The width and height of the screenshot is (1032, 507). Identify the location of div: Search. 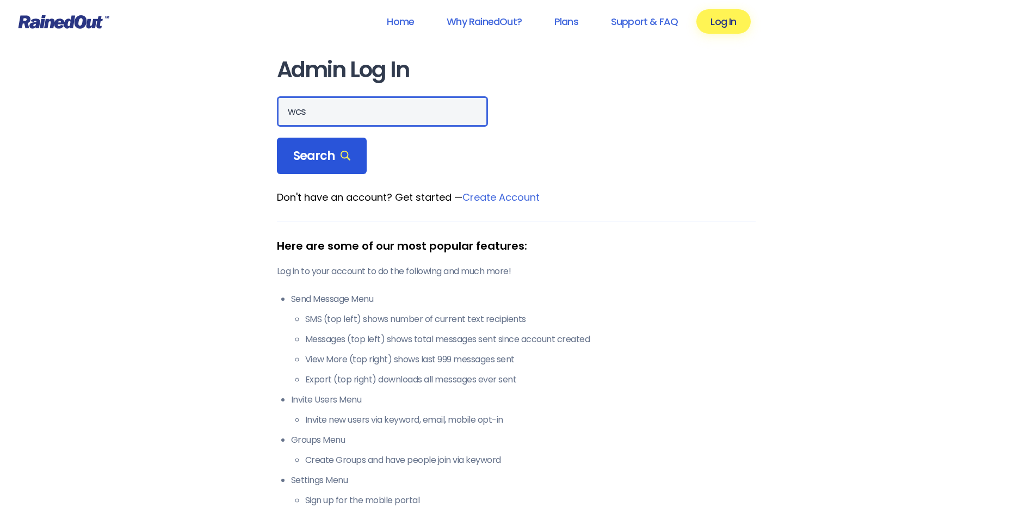
(322, 156).